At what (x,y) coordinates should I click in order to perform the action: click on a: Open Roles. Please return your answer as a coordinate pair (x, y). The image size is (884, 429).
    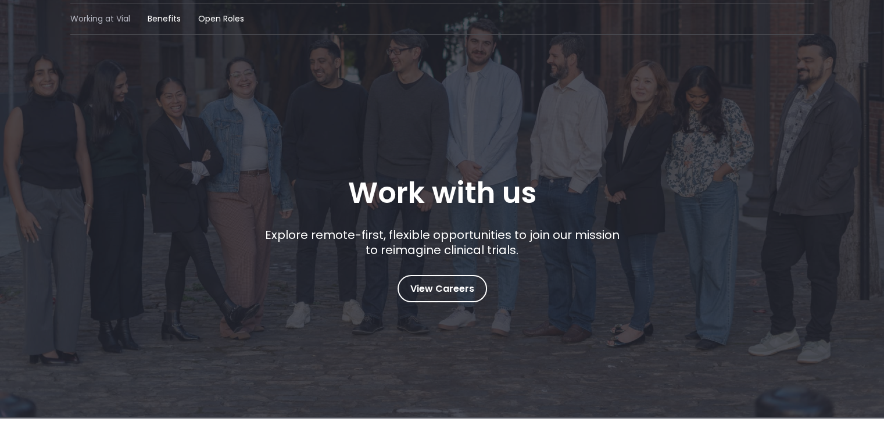
    Looking at the image, I should click on (221, 19).